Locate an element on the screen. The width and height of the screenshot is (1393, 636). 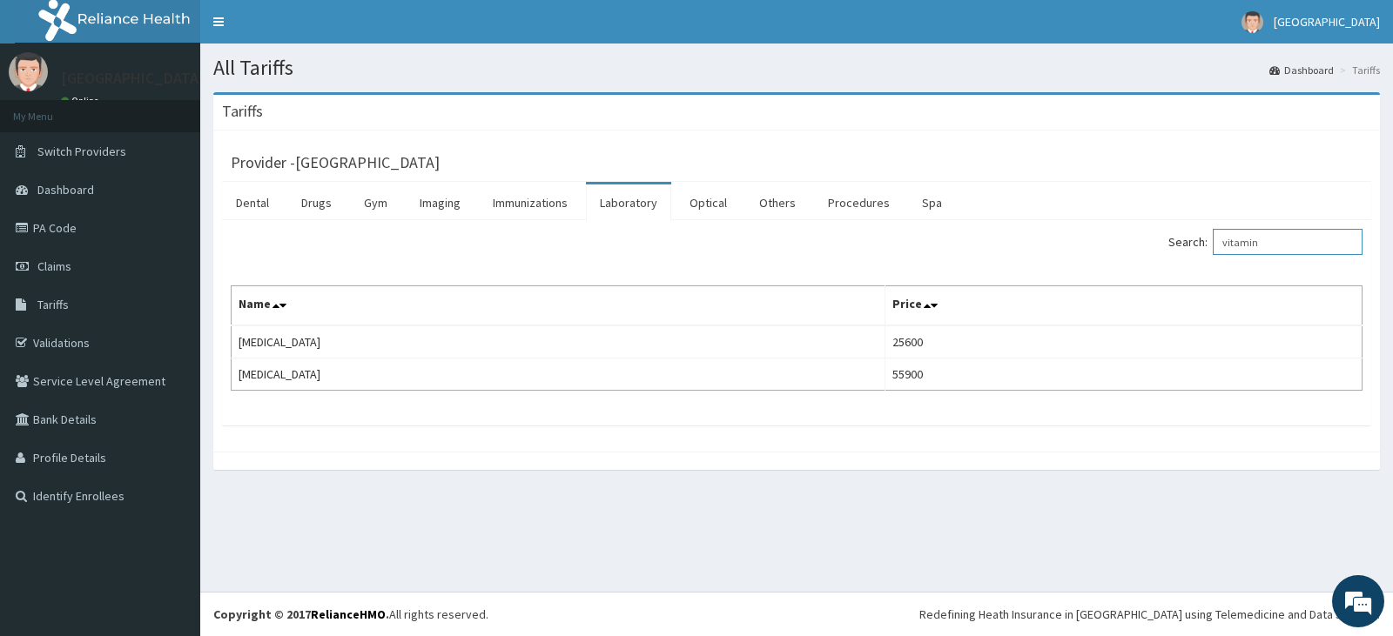
a: Others is located at coordinates (777, 203).